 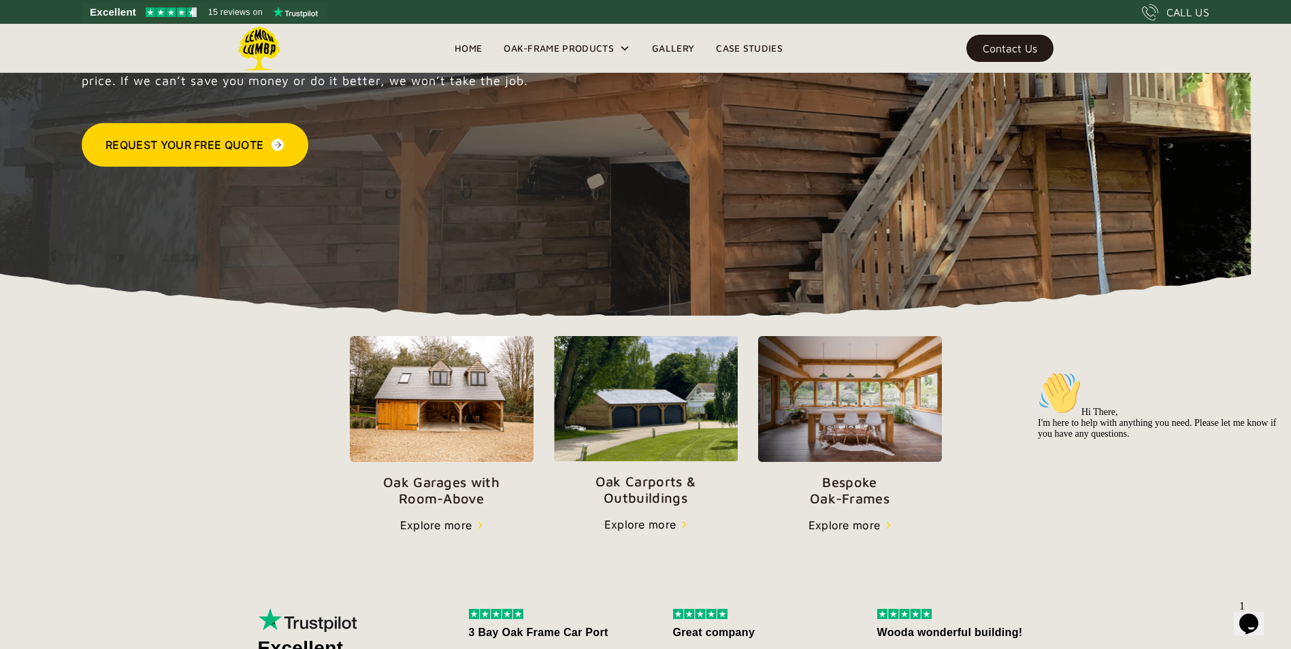 What do you see at coordinates (125, 56) in the screenshot?
I see `span: Hi There, I'm here to help with anything you need. Please let me know if you have any questions.` at bounding box center [125, 56].